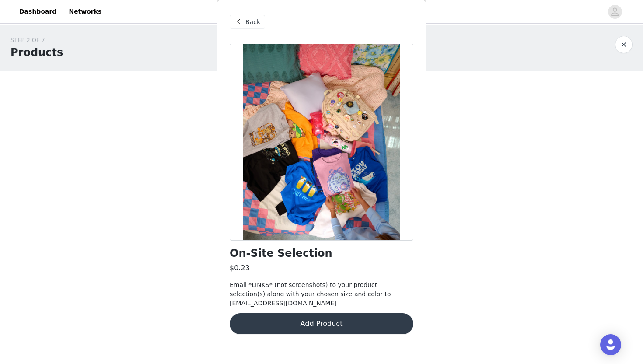  Describe the element at coordinates (322, 324) in the screenshot. I see `button: Add Product` at that location.